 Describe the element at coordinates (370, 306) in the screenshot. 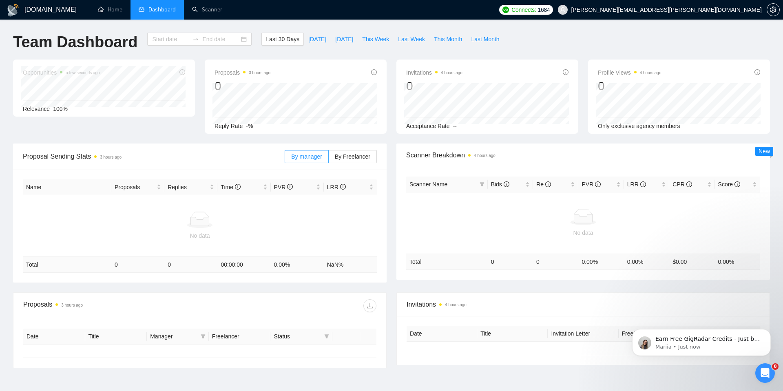

I see `button: download` at that location.